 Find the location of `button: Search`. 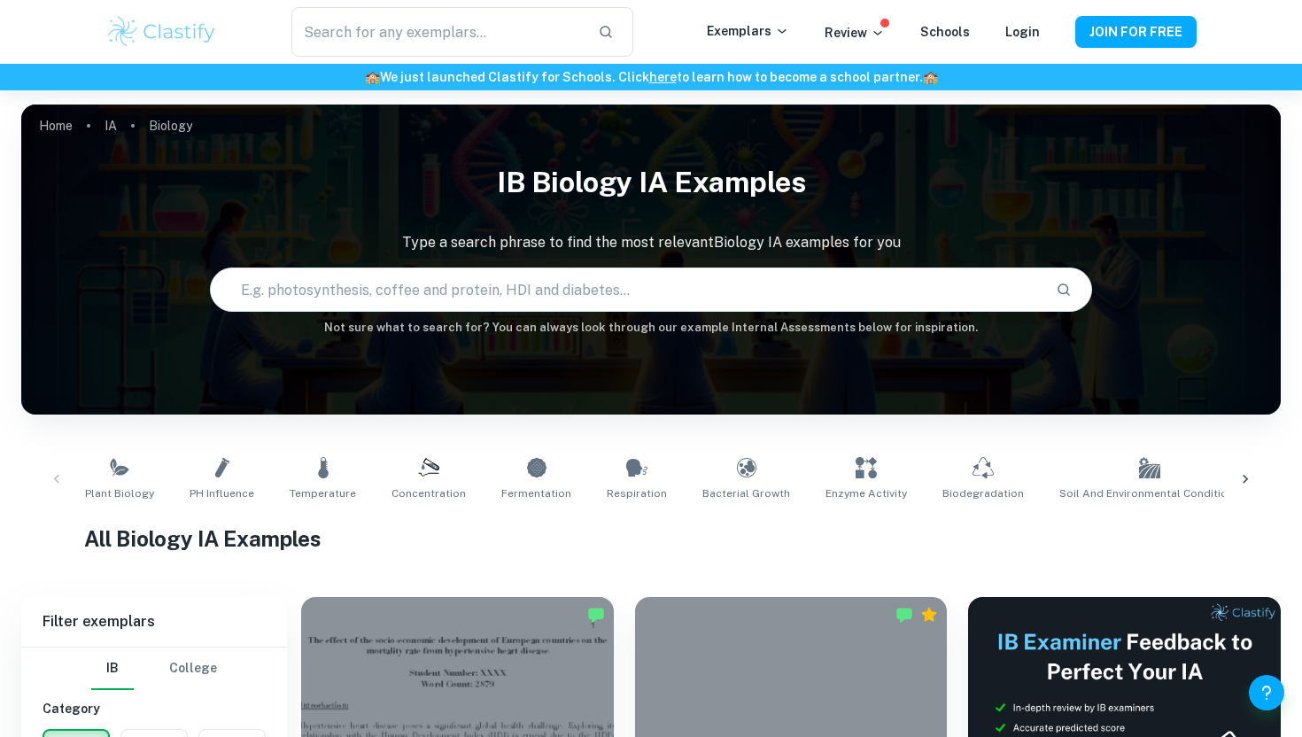

button: Search is located at coordinates (1064, 290).